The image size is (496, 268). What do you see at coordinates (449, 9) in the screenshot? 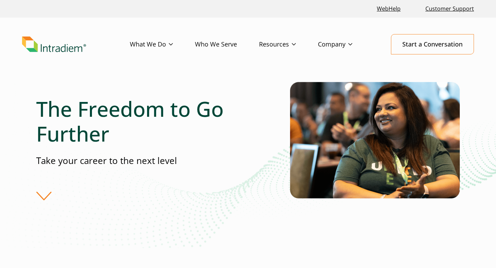
I see `a: Customer Support` at bounding box center [449, 9].